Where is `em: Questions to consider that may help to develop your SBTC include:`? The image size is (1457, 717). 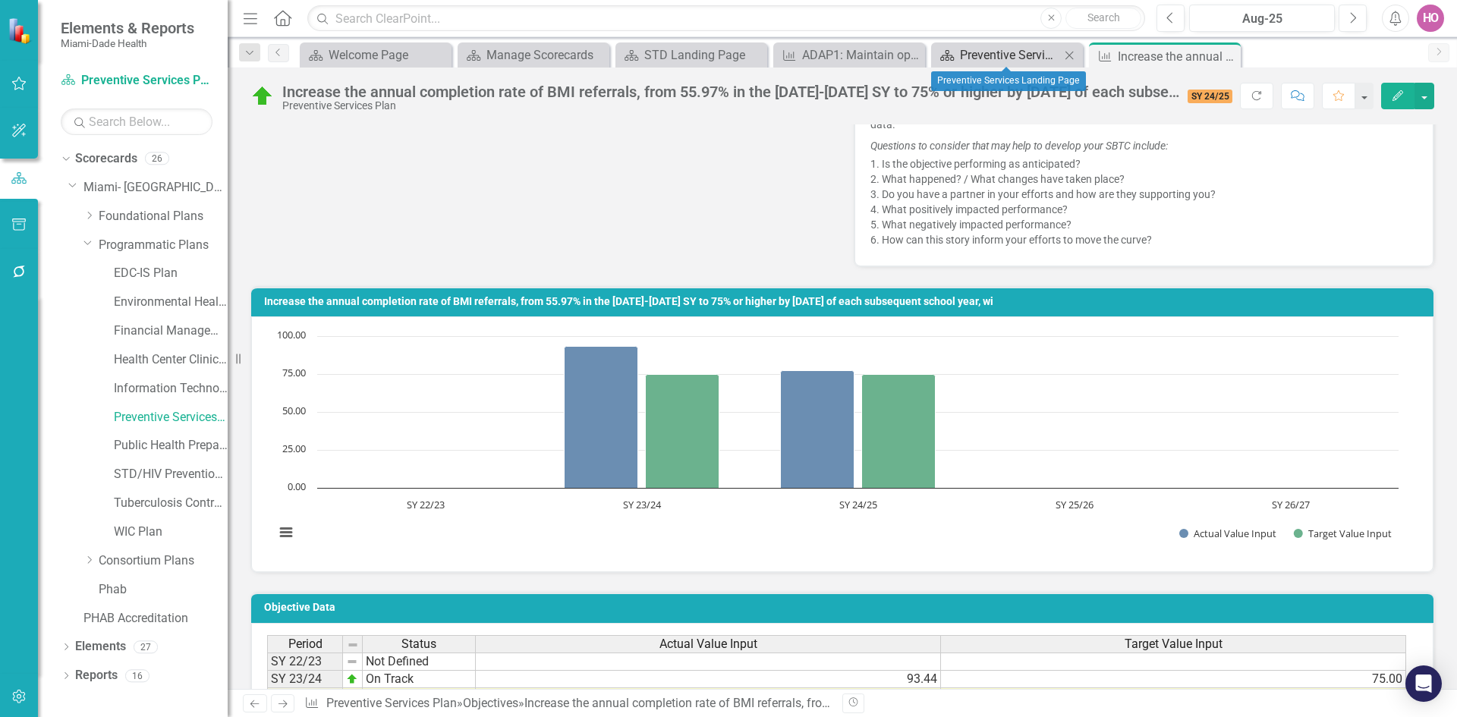
em: Questions to consider that may help to develop your SBTC include: is located at coordinates (1019, 146).